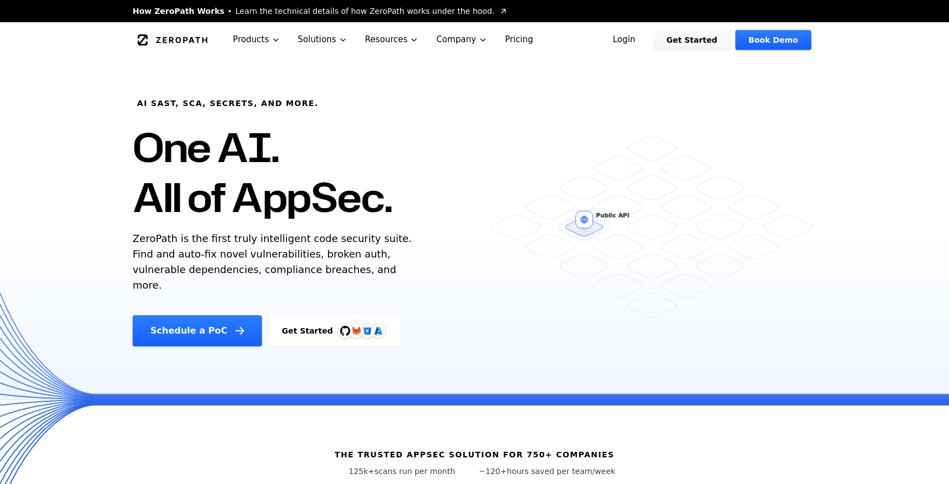  I want to click on h6: AI SAST, SCA, Secrets, and more., so click(228, 103).